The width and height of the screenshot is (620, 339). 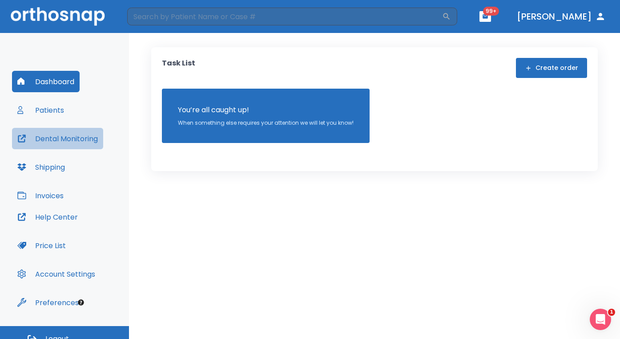 I want to click on a: Patients, so click(x=41, y=110).